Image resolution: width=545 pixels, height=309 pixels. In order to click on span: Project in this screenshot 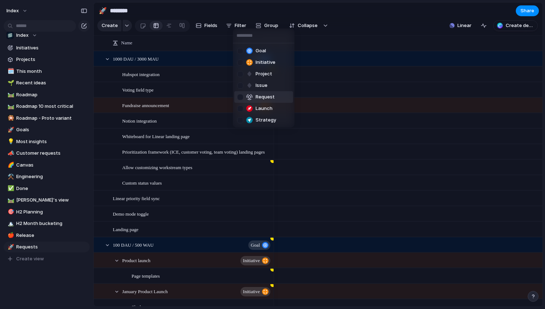, I will do `click(264, 74)`.